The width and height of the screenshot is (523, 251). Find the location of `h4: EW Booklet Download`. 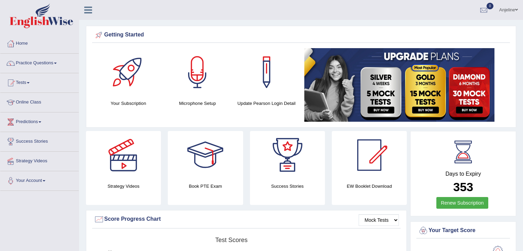

h4: EW Booklet Download is located at coordinates (370, 186).